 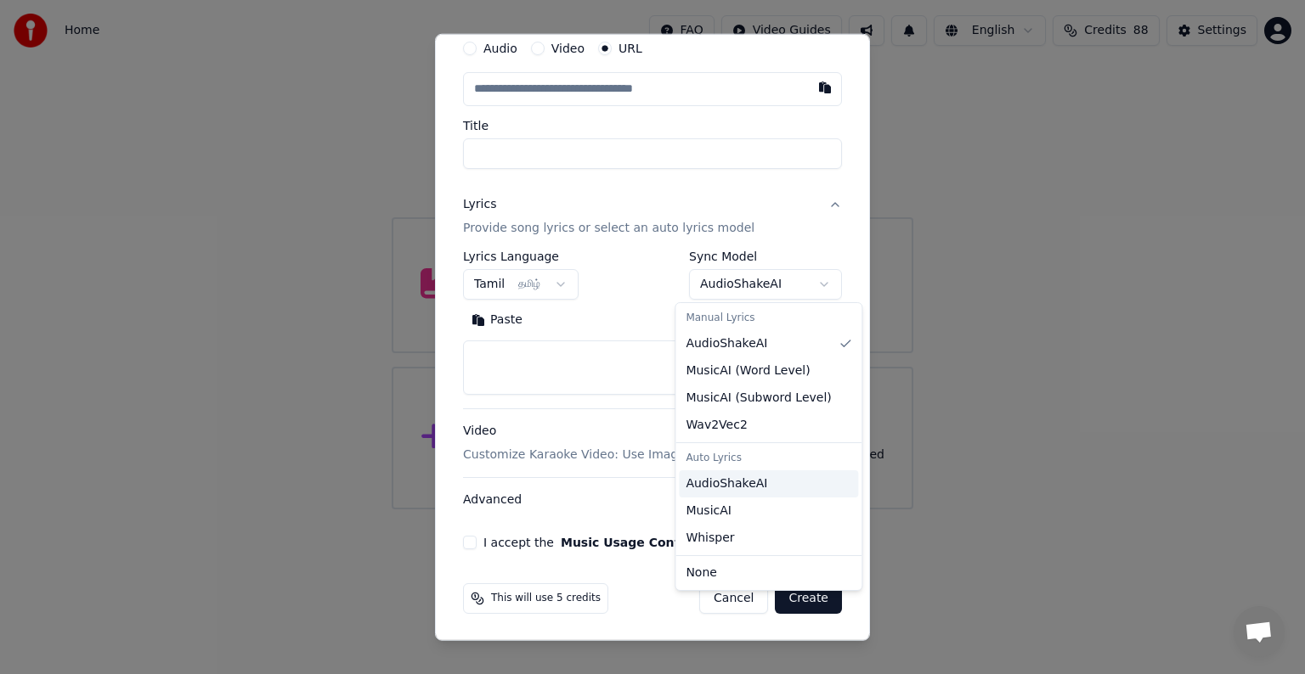 What do you see at coordinates (768, 459) in the screenshot?
I see `div: Auto Lyrics` at bounding box center [768, 459].